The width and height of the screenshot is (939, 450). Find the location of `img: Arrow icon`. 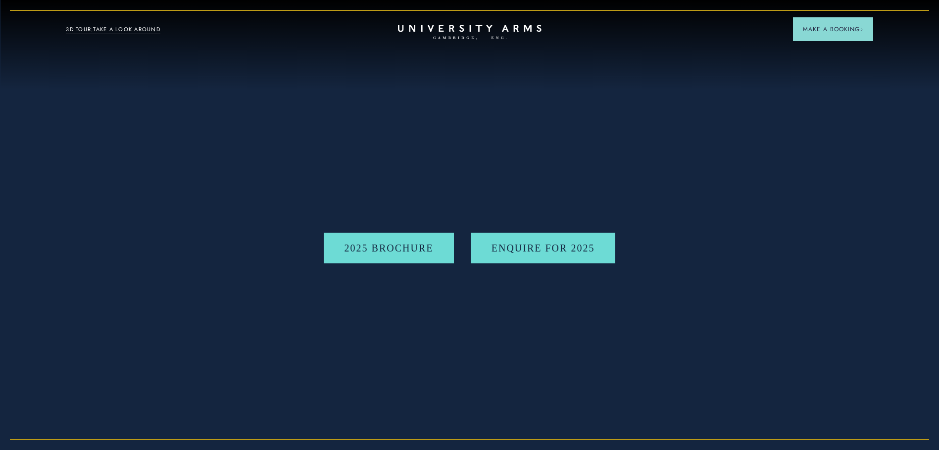

img: Arrow icon is located at coordinates (861, 29).